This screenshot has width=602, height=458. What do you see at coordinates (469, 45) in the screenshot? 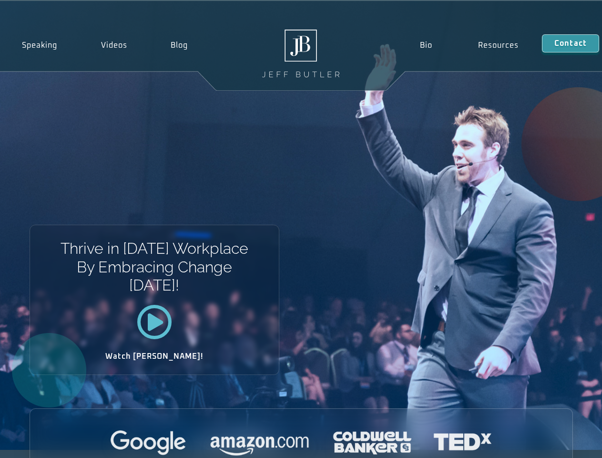
I see `nav: Menu` at bounding box center [469, 45].